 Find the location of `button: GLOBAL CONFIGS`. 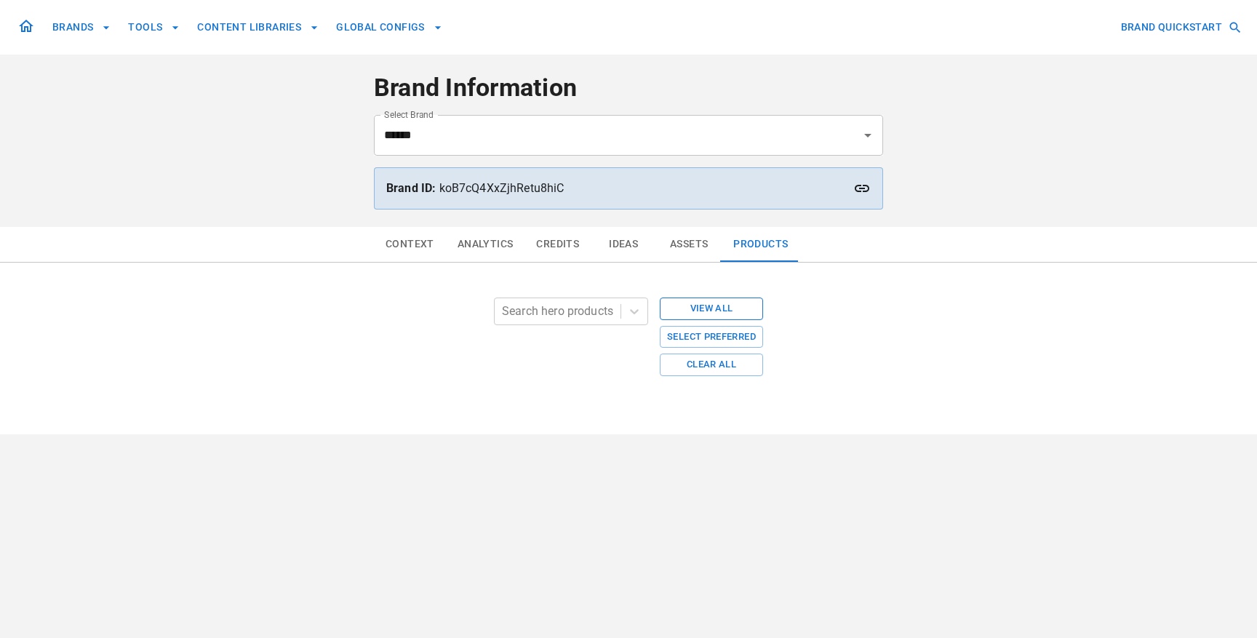

button: GLOBAL CONFIGS is located at coordinates (389, 27).